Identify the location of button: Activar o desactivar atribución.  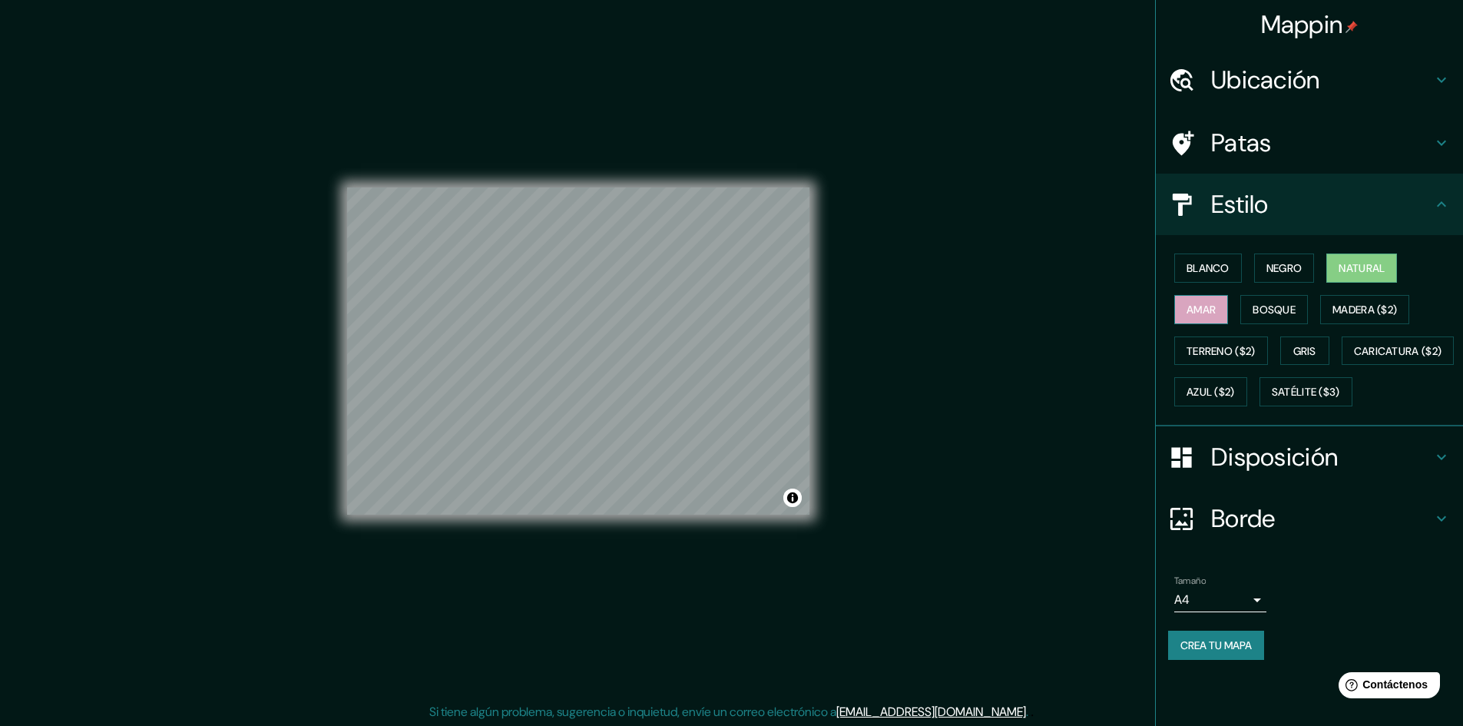
(793, 498).